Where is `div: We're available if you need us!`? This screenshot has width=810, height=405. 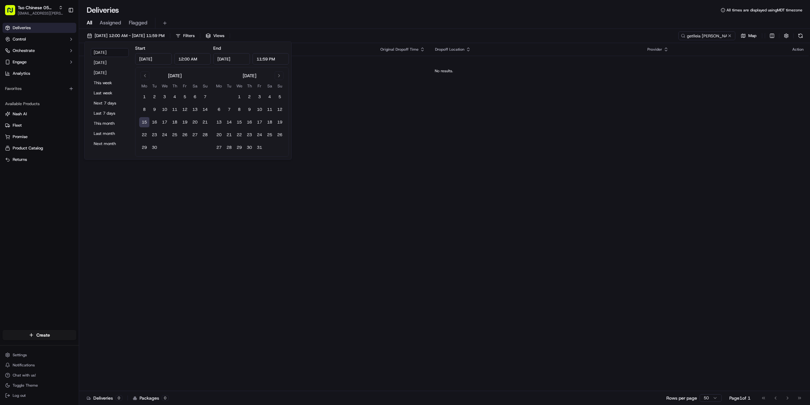
div: We're available if you need us! is located at coordinates (51, 69).